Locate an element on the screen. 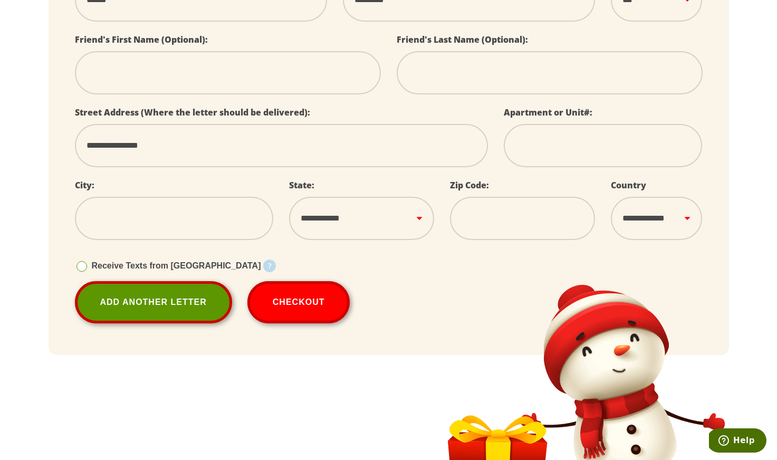 This screenshot has width=777, height=460. span: Help is located at coordinates (35, 12).